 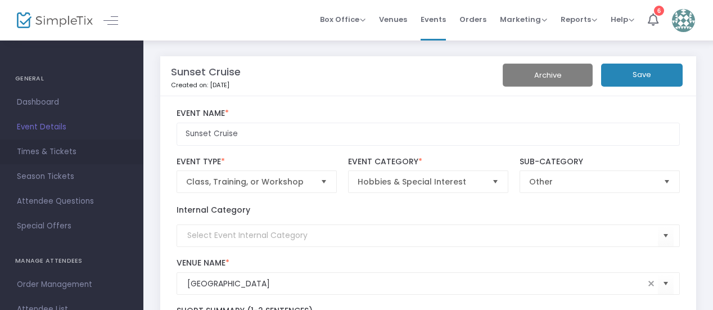 I want to click on span: Events, so click(x=433, y=19).